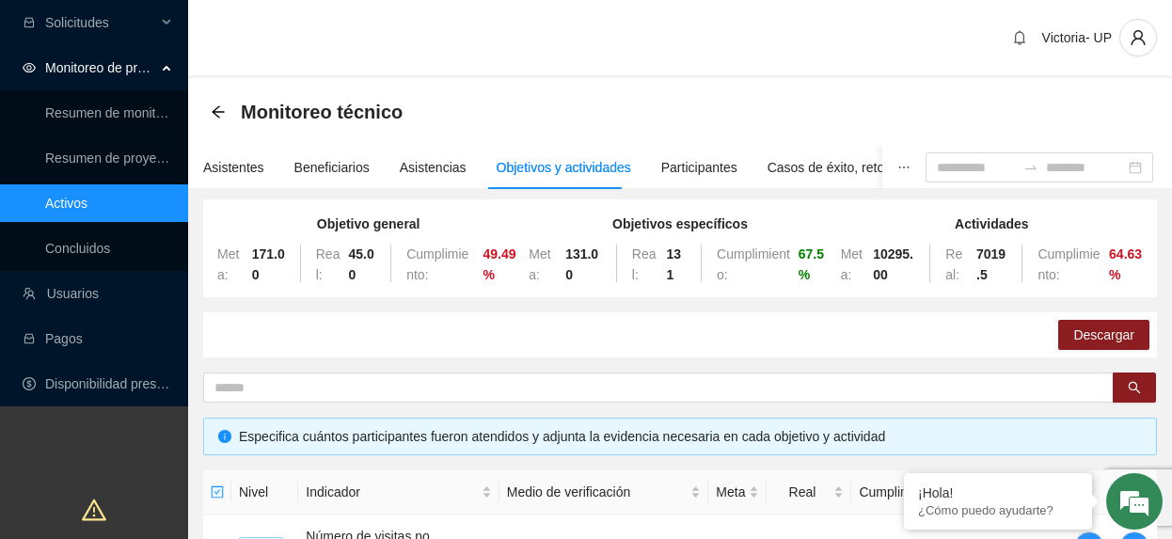 Image resolution: width=1172 pixels, height=539 pixels. What do you see at coordinates (899, 492) in the screenshot?
I see `span: Cumplimiento` at bounding box center [899, 492].